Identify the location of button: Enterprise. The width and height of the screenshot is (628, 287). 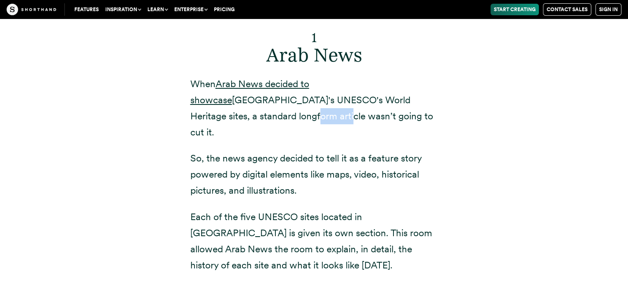
(191, 10).